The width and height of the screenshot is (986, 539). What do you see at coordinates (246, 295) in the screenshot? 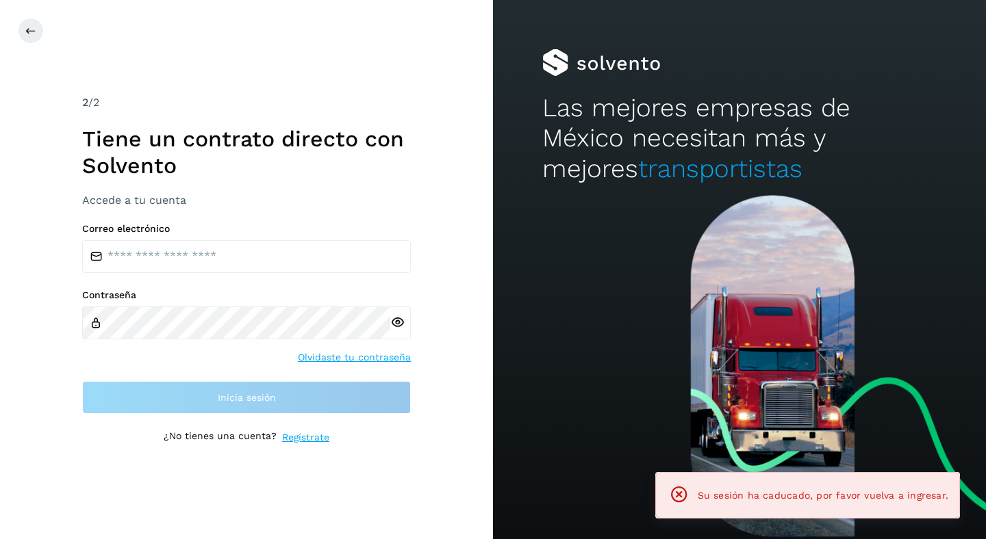
I see `label: Contraseña` at bounding box center [246, 295].